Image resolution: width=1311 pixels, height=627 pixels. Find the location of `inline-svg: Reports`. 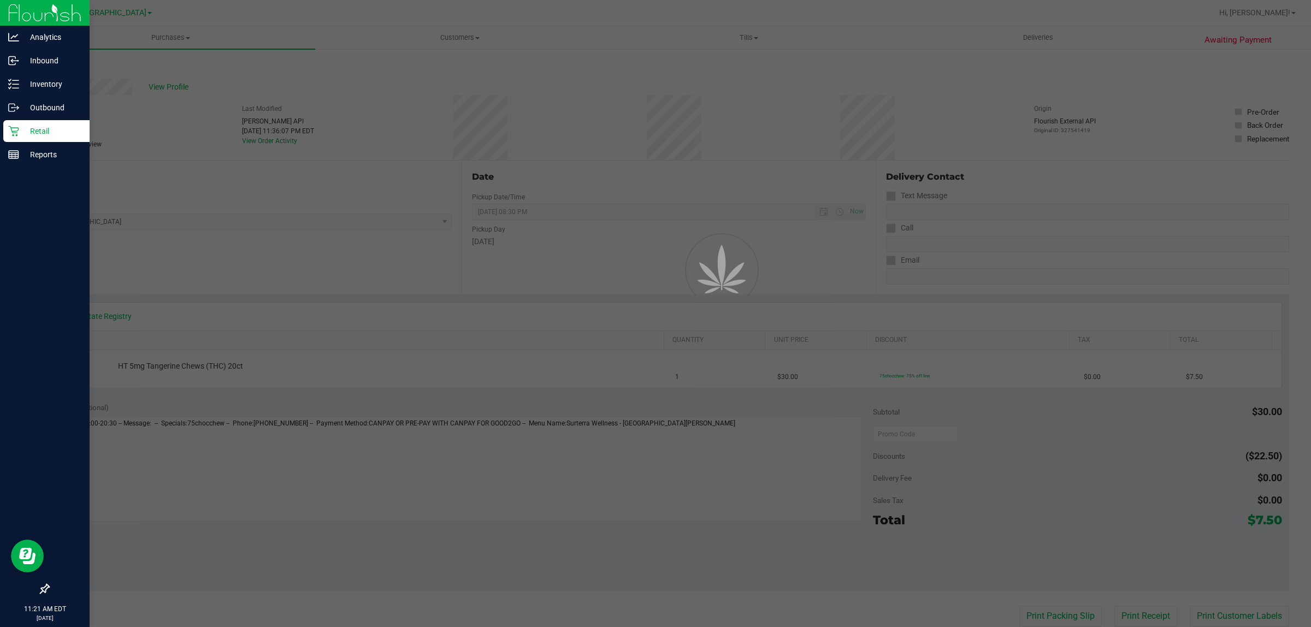

inline-svg: Reports is located at coordinates (14, 155).